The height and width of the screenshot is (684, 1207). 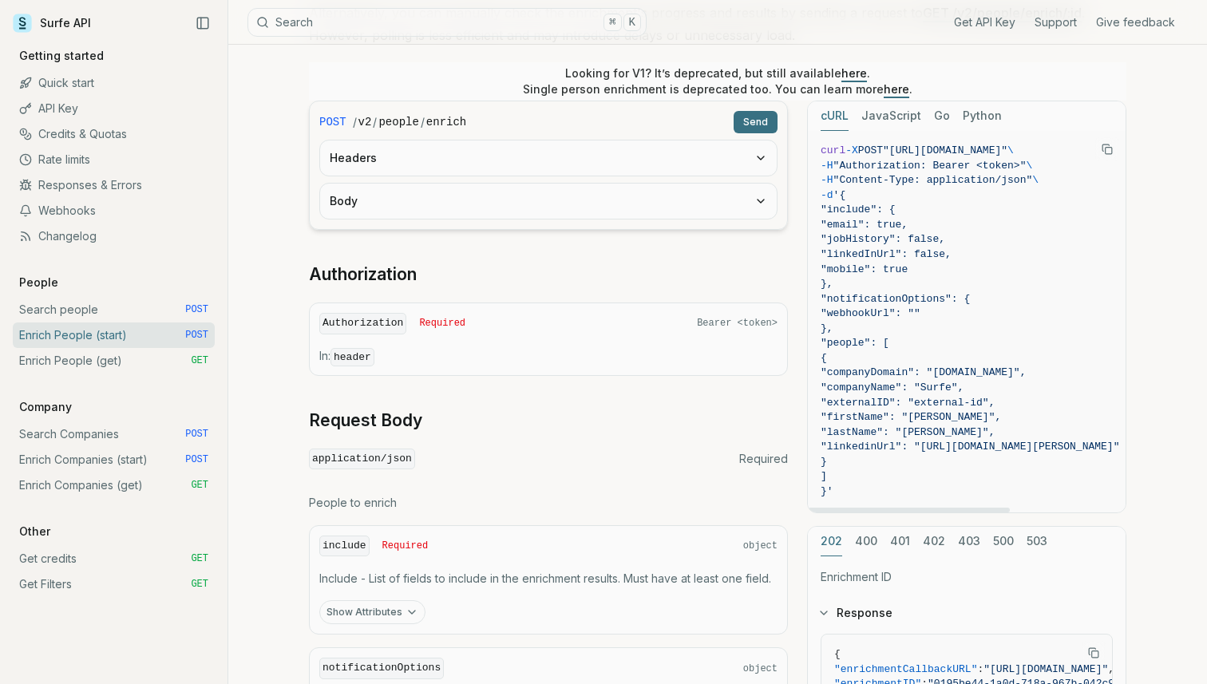 What do you see at coordinates (863, 269) in the screenshot?
I see `span: "mobile": true` at bounding box center [863, 269].